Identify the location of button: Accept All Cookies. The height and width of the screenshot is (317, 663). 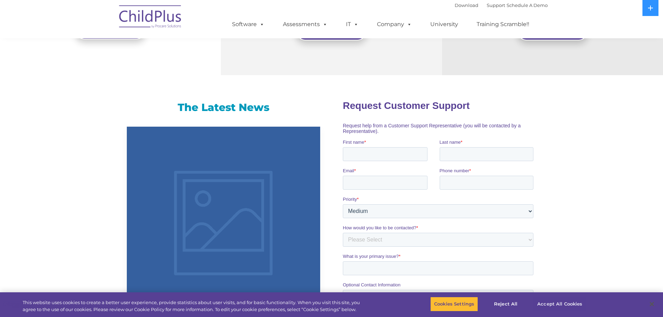
(559, 304).